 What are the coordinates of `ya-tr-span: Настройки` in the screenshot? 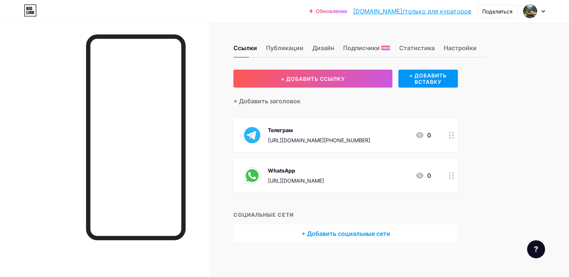 It's located at (460, 48).